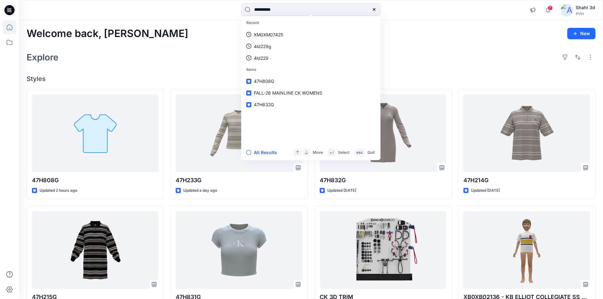  What do you see at coordinates (95, 180) in the screenshot?
I see `p: 47H808G` at bounding box center [95, 180].